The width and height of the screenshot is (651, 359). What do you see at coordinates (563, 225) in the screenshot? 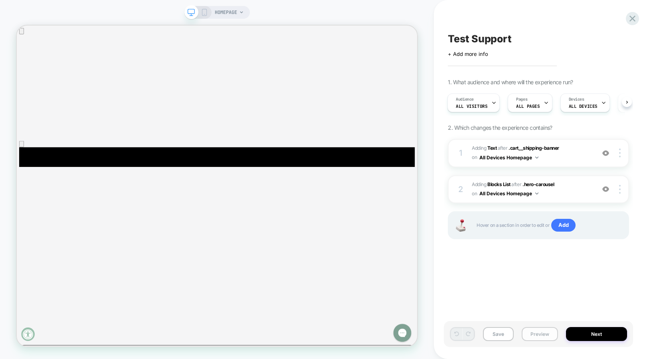
I see `span: Add` at bounding box center [563, 225].